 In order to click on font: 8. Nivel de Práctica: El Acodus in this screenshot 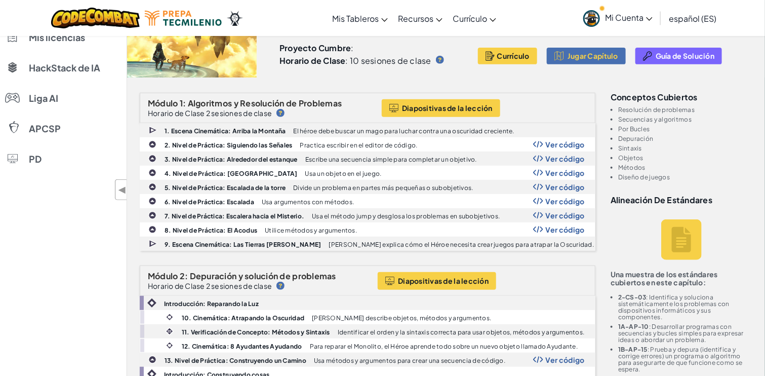, I will do `click(211, 230)`.